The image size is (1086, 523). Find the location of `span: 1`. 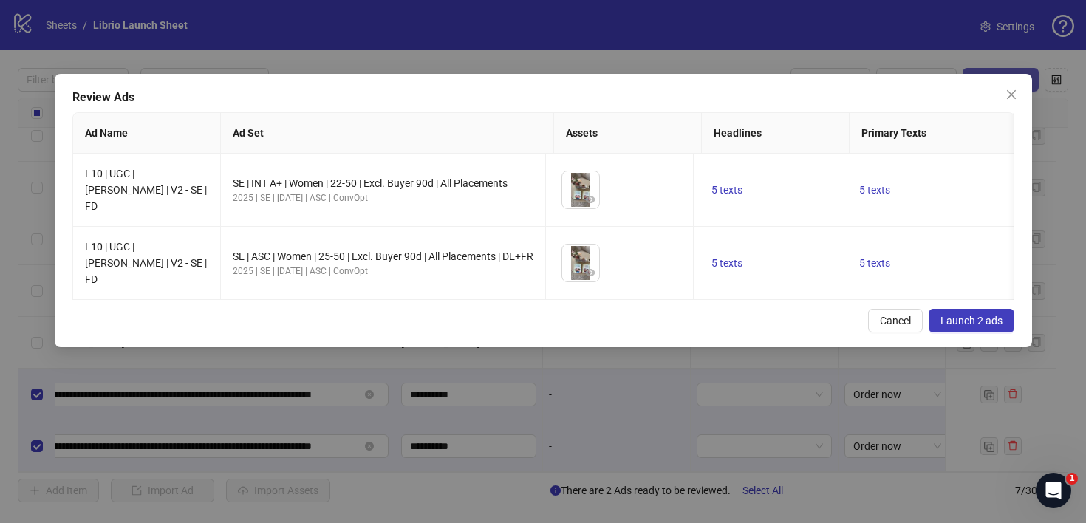

span: 1 is located at coordinates (1072, 479).